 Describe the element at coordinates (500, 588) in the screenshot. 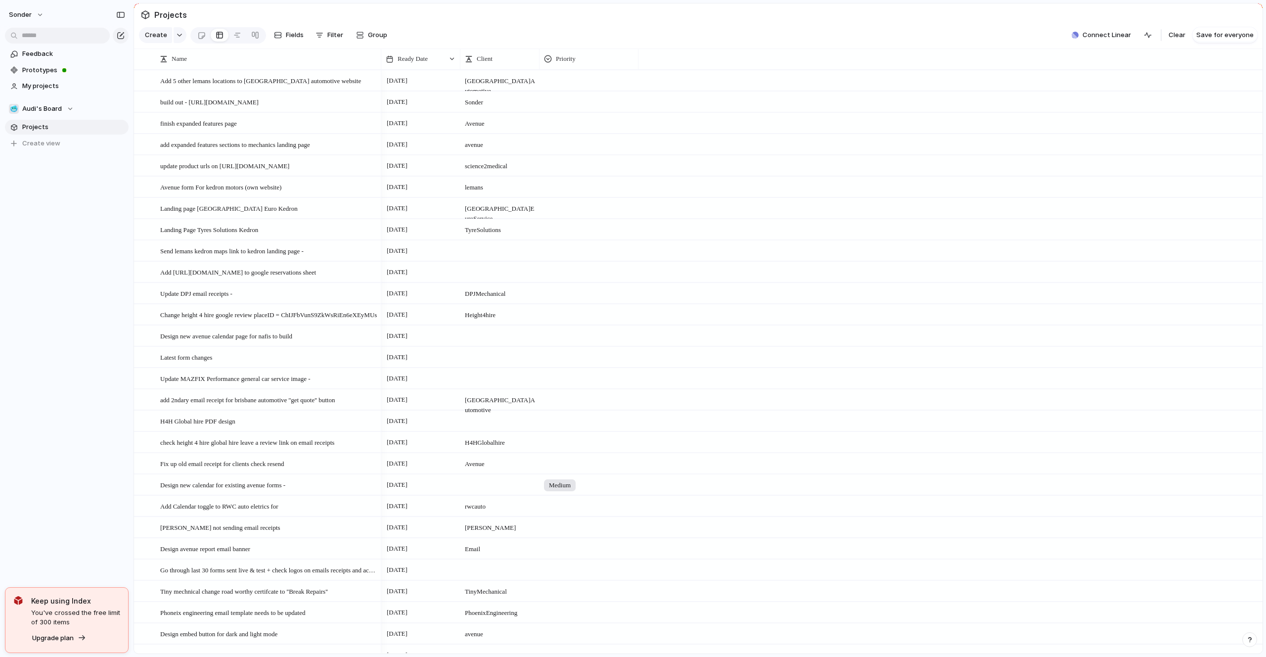

I see `span: Tiny Mechanical` at that location.